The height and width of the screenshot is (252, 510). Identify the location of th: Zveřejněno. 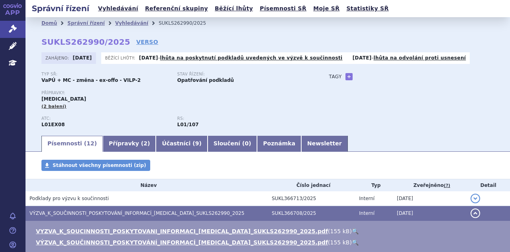
(430, 185).